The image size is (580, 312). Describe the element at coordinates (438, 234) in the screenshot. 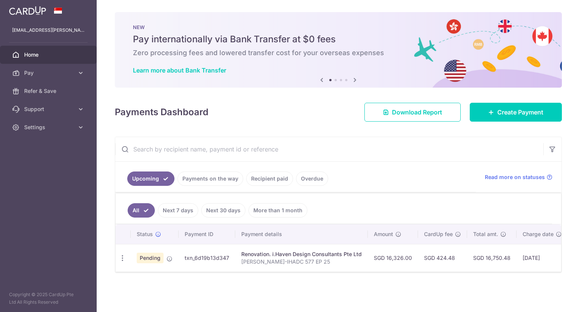

I see `span: CardUp fee` at that location.